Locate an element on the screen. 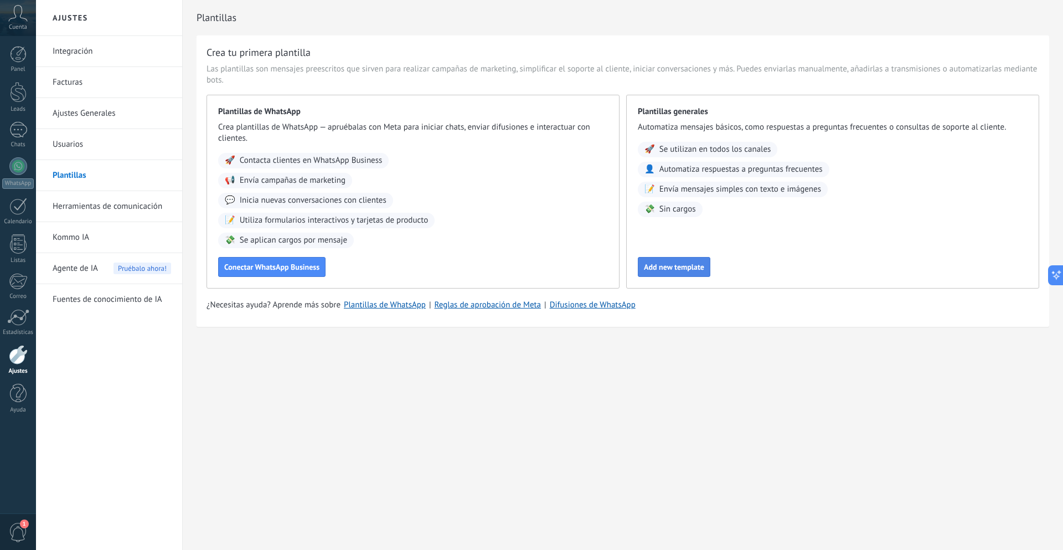 Image resolution: width=1063 pixels, height=550 pixels. a: Kommo IA is located at coordinates (112, 238).